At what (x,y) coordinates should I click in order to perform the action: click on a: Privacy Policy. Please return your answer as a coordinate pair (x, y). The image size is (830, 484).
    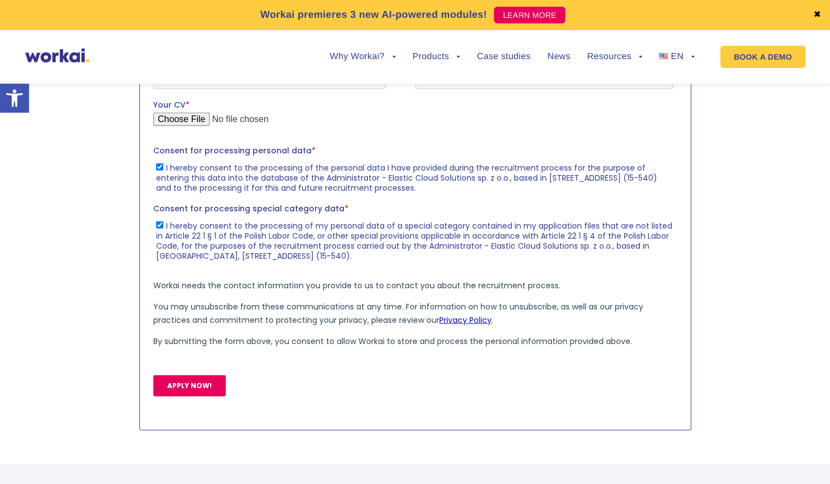
    Looking at the image, I should click on (312, 312).